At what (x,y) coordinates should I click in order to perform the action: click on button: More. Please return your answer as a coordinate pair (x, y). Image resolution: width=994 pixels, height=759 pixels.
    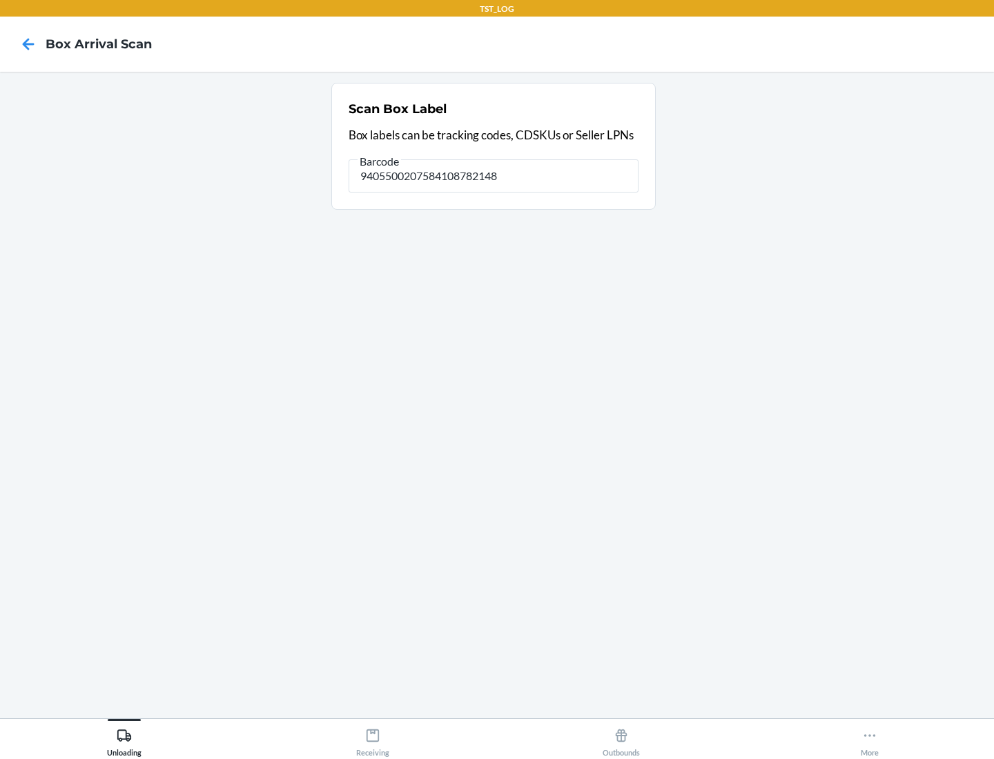
    Looking at the image, I should click on (869, 738).